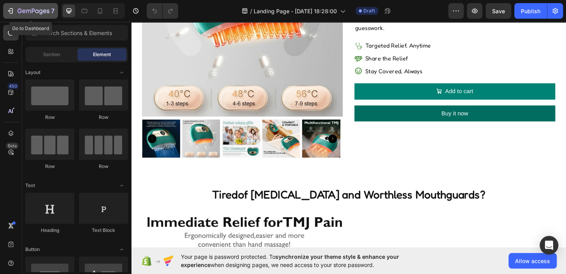 The image size is (566, 274). I want to click on div: Add to cart, so click(352, 75).